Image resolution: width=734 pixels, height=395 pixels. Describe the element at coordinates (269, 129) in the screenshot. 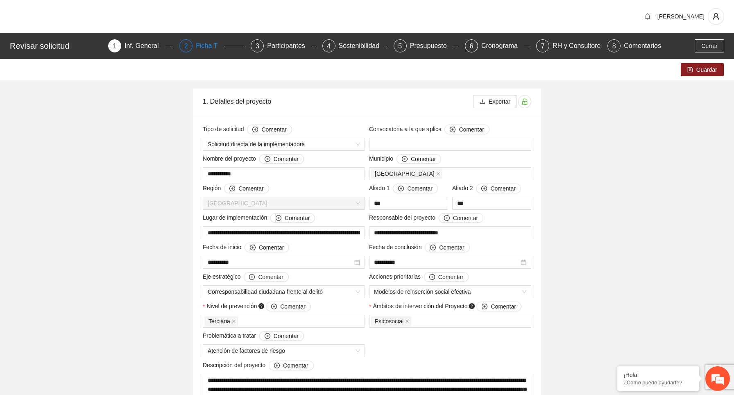

I see `button: Tipo de solicitud` at that location.